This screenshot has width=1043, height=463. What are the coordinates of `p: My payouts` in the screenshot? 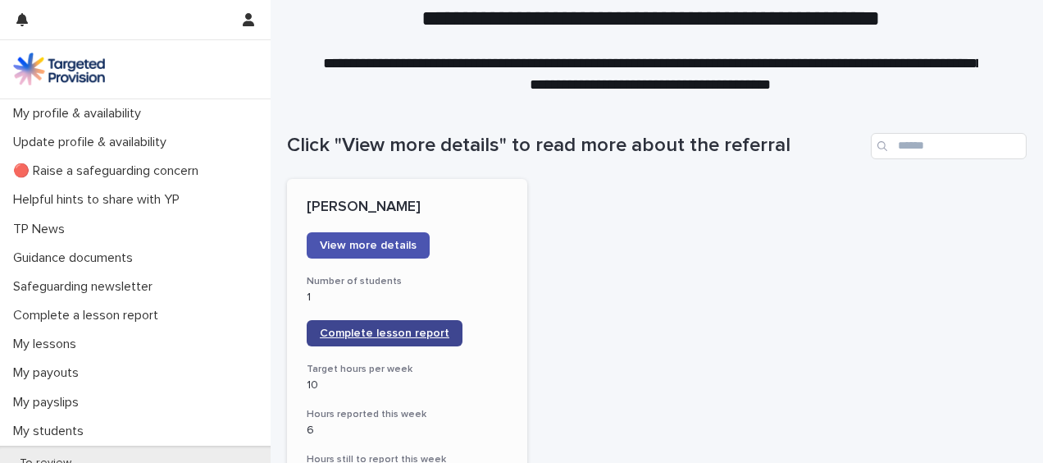 It's located at (49, 372).